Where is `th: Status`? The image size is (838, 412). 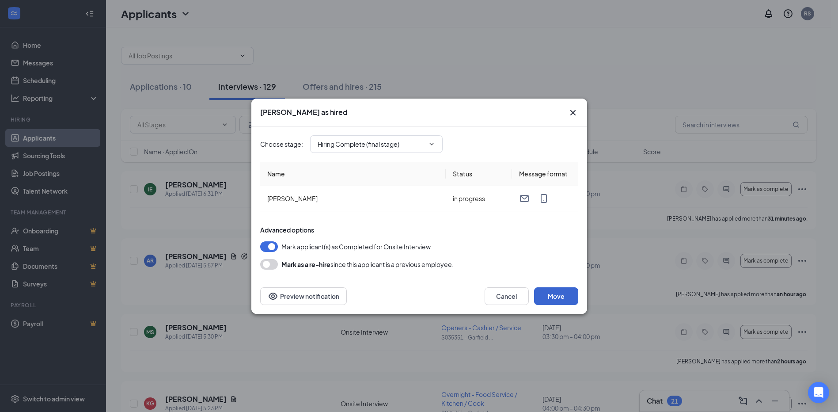
th: Status is located at coordinates (479, 174).